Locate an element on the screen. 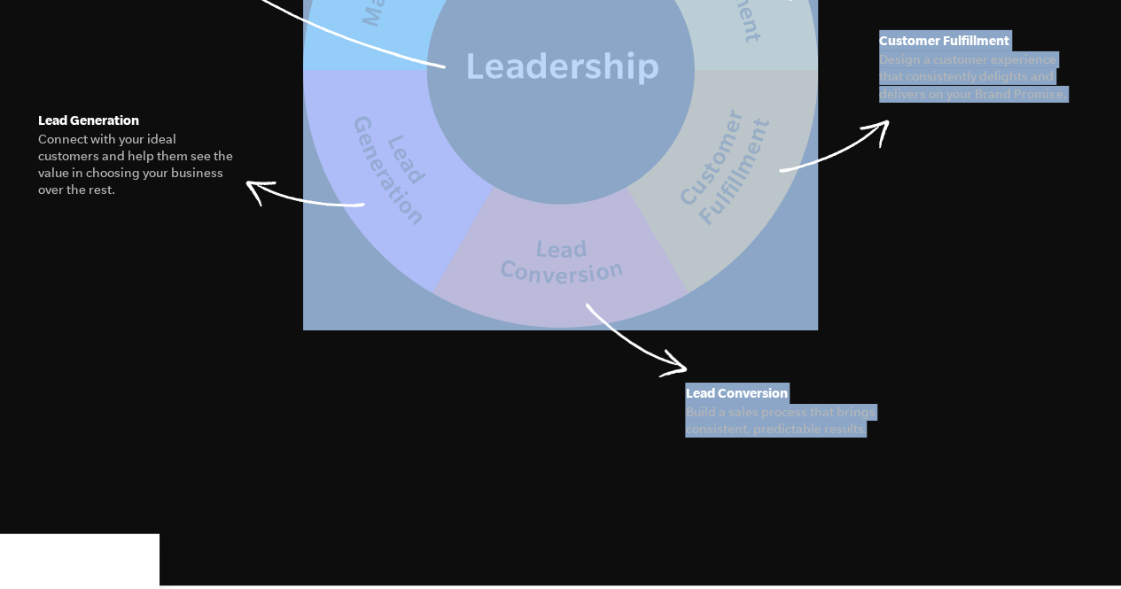 The width and height of the screenshot is (1121, 589). figcaption: Design a customer experience that consistently delights and delivers on your Brand Promise. is located at coordinates (978, 77).